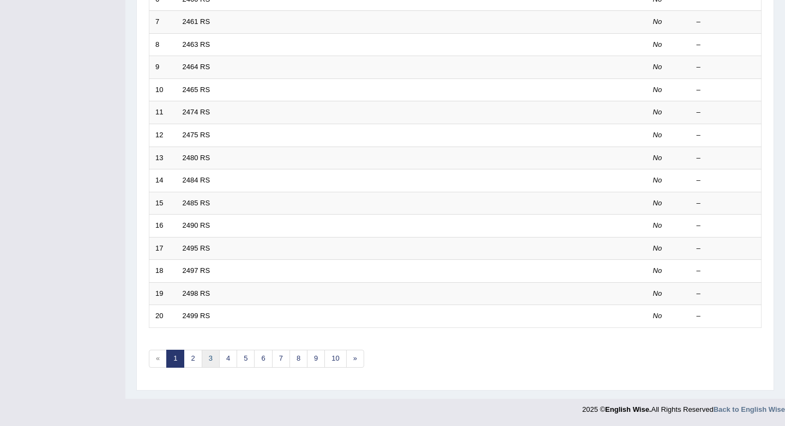 The width and height of the screenshot is (785, 426). What do you see at coordinates (196, 89) in the screenshot?
I see `a: 2465 RS` at bounding box center [196, 89].